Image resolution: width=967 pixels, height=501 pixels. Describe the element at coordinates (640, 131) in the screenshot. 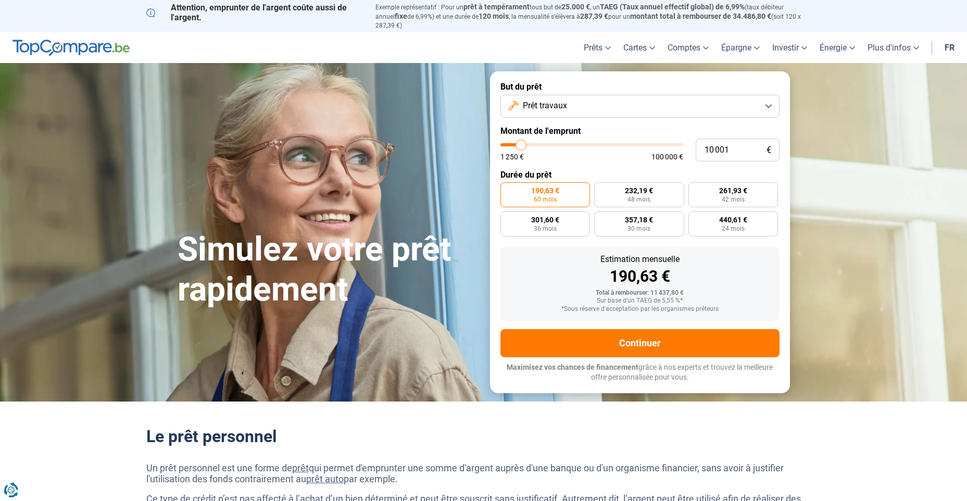

I see `label: Montant de l'emprunt` at that location.